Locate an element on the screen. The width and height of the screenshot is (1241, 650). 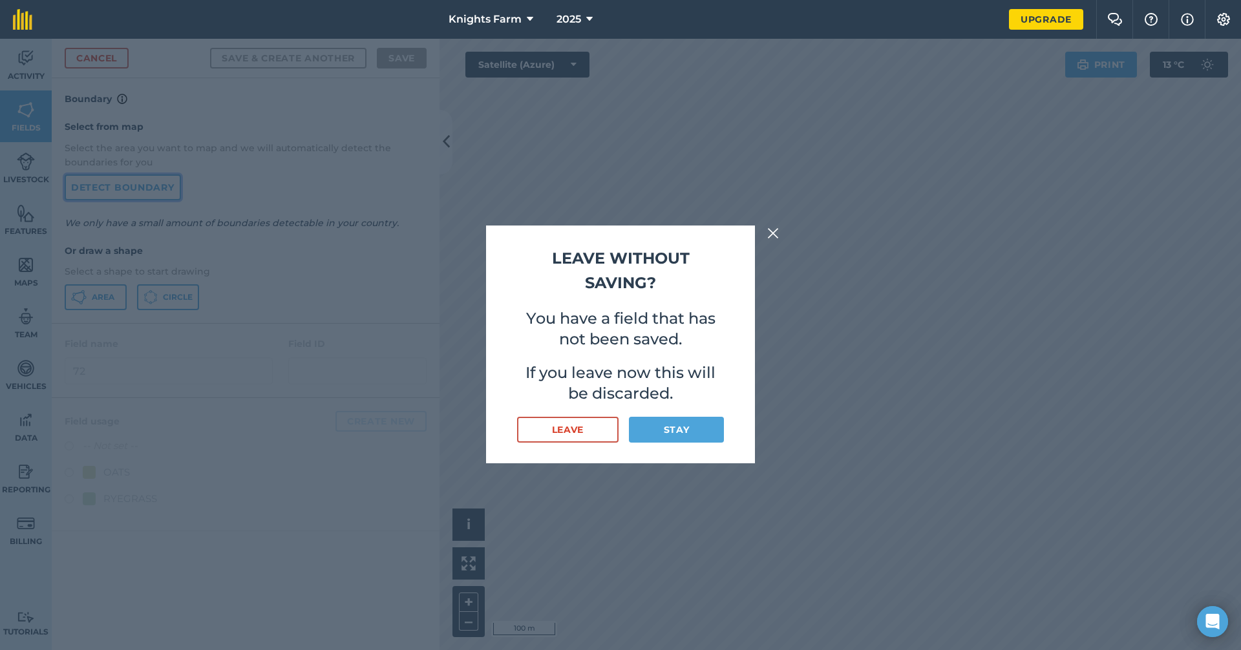
button: Leave is located at coordinates (568, 430).